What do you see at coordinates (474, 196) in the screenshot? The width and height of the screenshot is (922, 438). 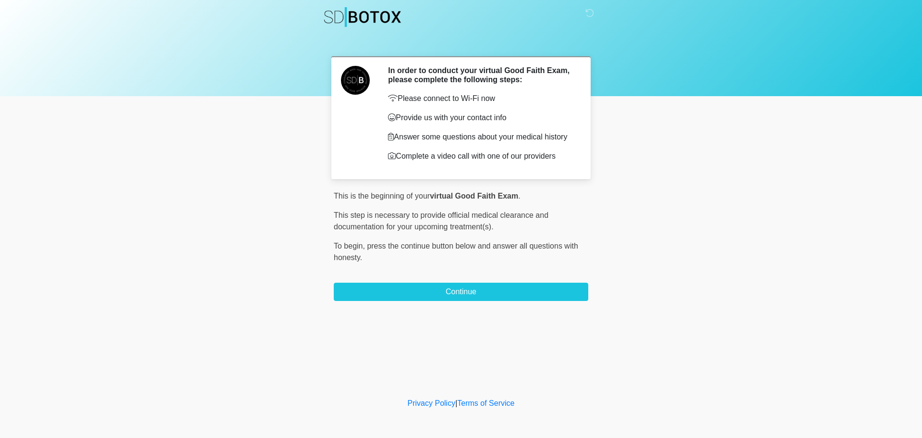 I see `strong: virtual Good Faith Exam` at bounding box center [474, 196].